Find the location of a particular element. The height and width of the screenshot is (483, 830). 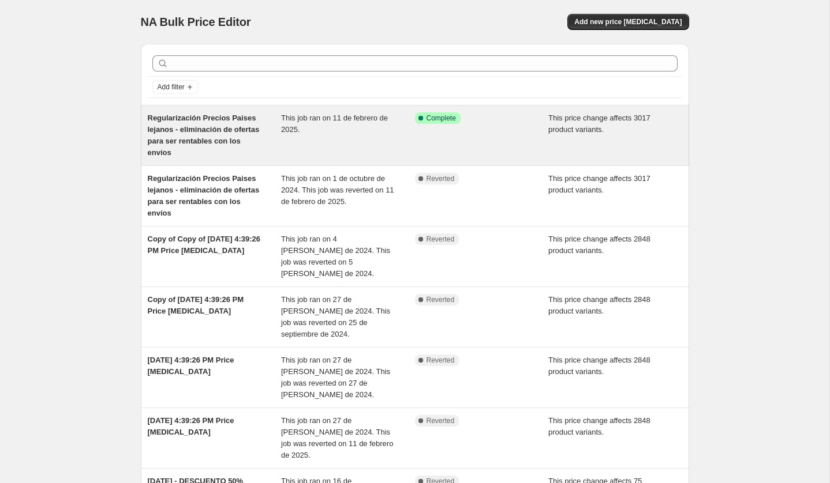

span: This job ran on 11 de febrero de 2025. is located at coordinates (334, 123).